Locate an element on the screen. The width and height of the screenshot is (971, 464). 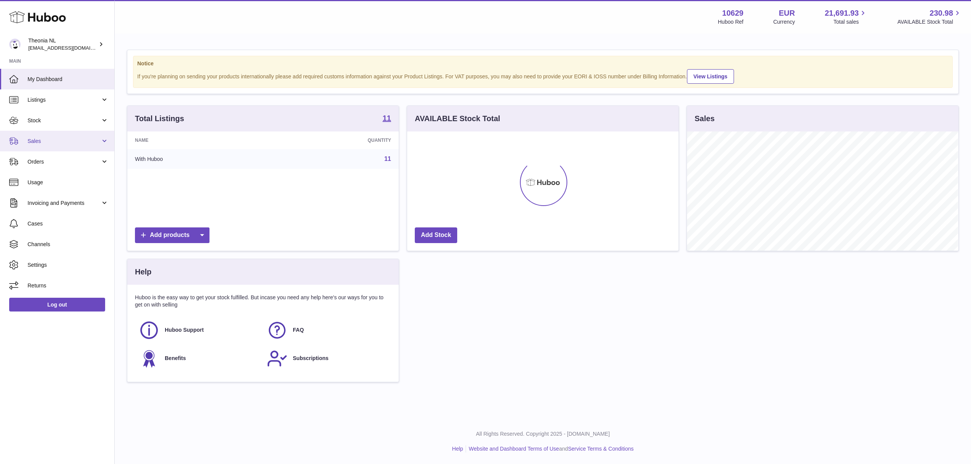
div: Theonia NL is located at coordinates (63, 44).